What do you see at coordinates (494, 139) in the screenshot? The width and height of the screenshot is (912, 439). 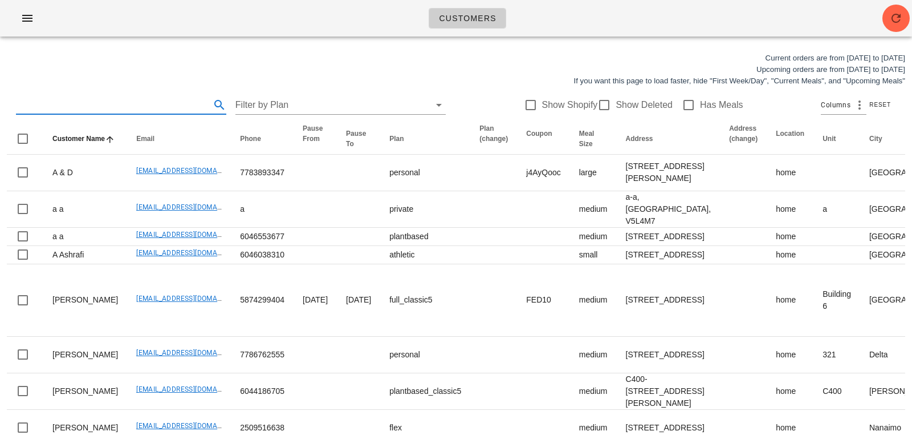 I see `th: Plan (change): Not sorted. Activate to sort ascending.` at bounding box center [494, 139].